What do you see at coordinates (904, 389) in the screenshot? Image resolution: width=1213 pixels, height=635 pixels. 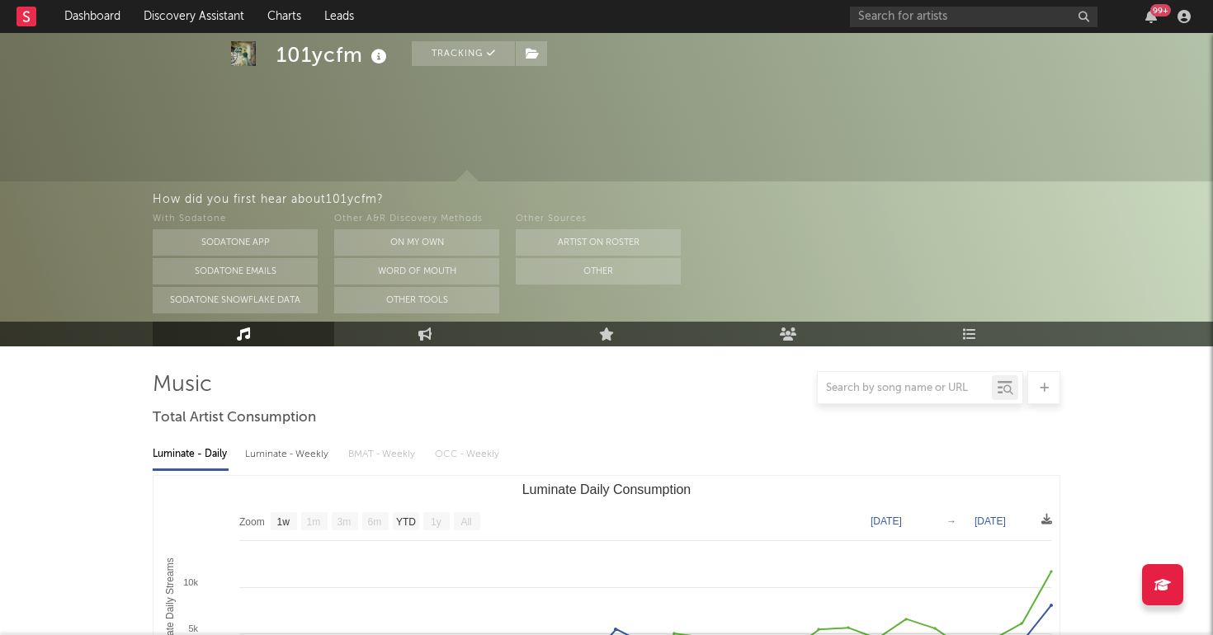 I see `input: Search by song name or URL` at bounding box center [904, 389].